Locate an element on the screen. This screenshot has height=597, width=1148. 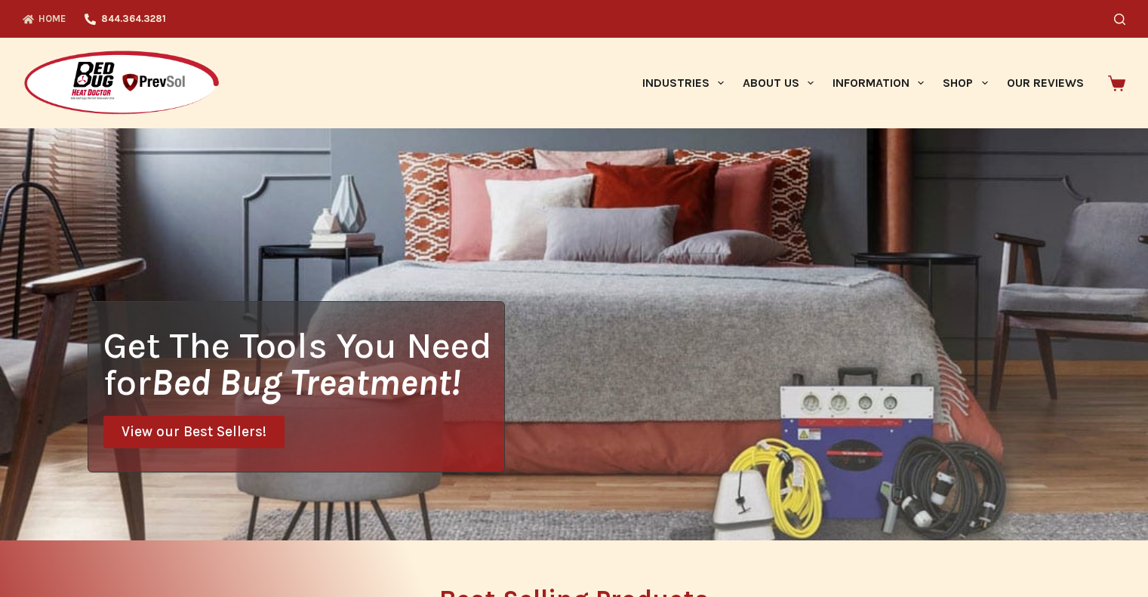
a: Shop is located at coordinates (966, 83).